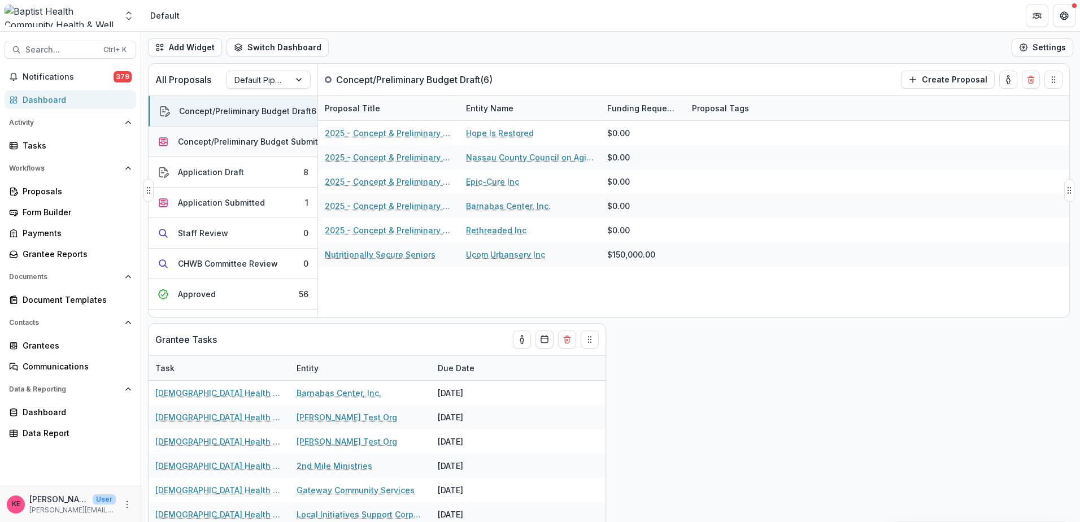  What do you see at coordinates (64, 389) in the screenshot?
I see `span: Data & Reporting` at bounding box center [64, 389].